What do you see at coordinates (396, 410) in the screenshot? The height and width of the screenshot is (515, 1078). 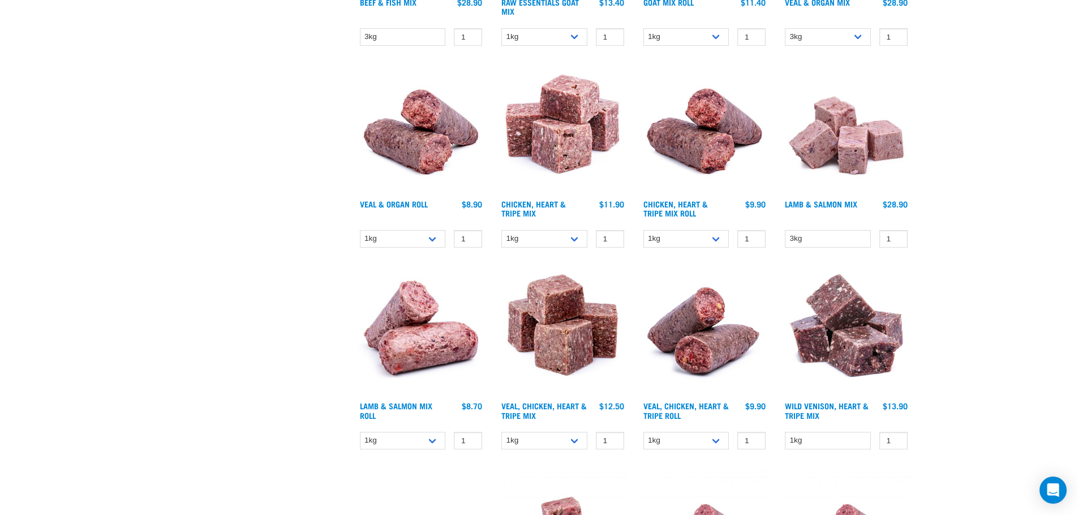 I see `a: Lamb & Salmon Mix Roll` at bounding box center [396, 410].